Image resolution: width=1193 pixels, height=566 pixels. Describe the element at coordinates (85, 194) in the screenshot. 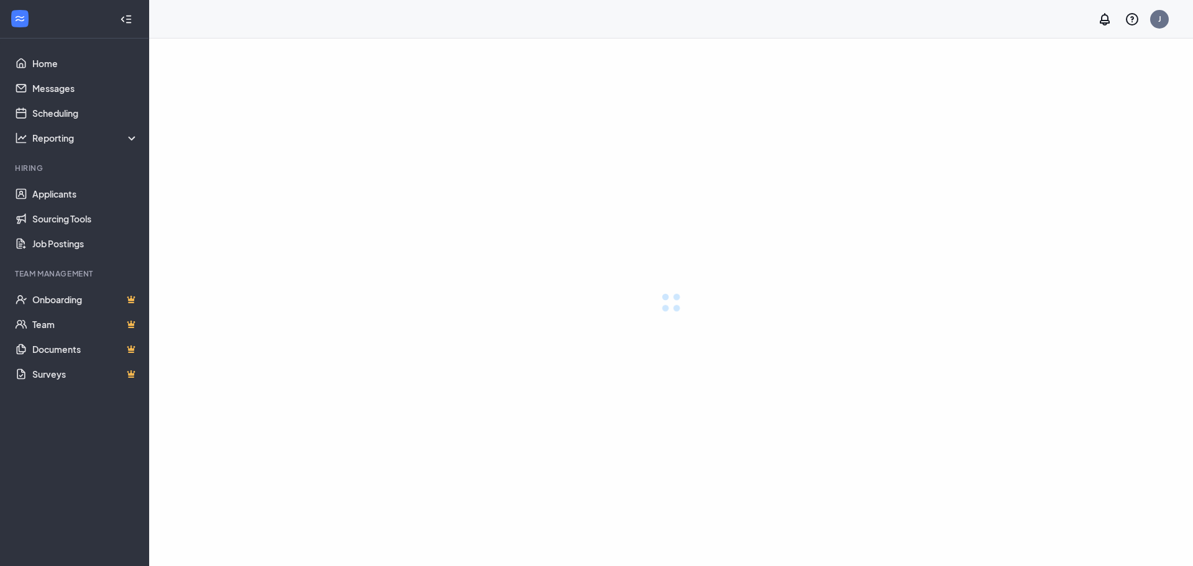

I see `a: Applicants` at that location.